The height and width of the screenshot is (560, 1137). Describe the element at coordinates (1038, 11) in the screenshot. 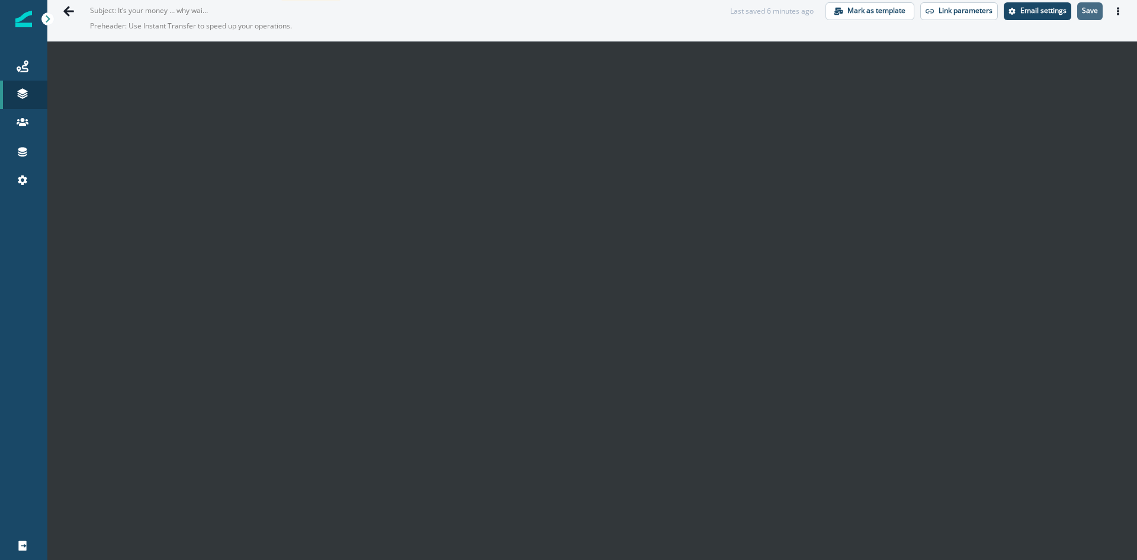

I see `button: Settings` at that location.